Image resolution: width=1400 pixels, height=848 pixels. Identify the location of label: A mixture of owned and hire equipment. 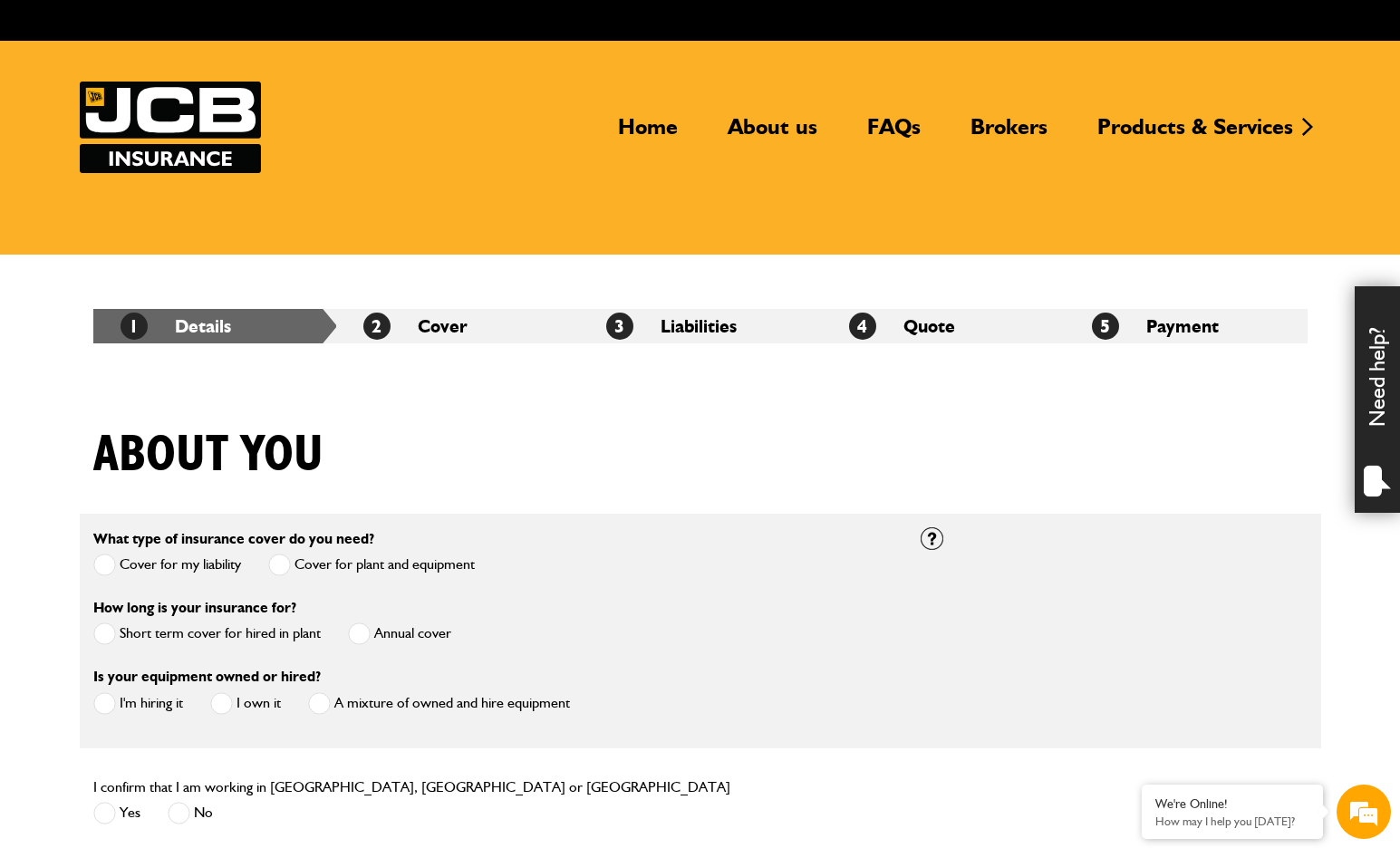
(438, 703).